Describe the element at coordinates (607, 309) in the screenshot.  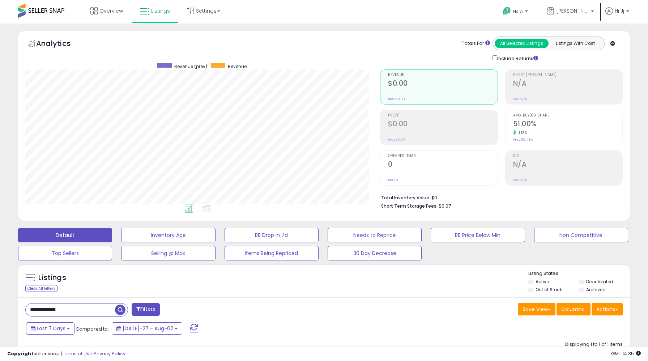
I see `button: Actions` at that location.